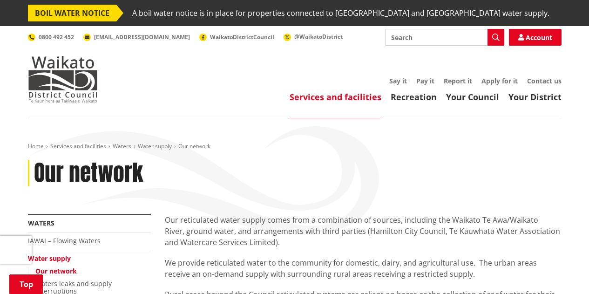 The height and width of the screenshot is (294, 589). I want to click on a: Our network, so click(56, 270).